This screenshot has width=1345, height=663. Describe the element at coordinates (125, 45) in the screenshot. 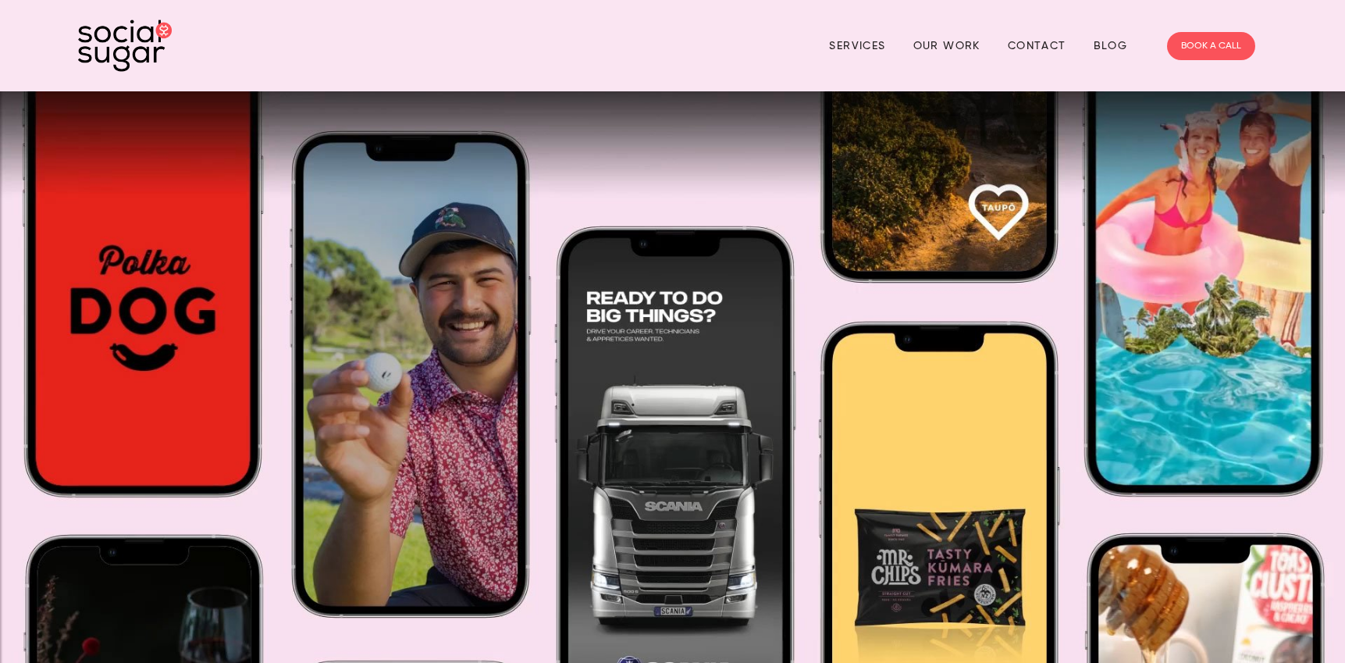

I see `img: SocialSugar` at that location.